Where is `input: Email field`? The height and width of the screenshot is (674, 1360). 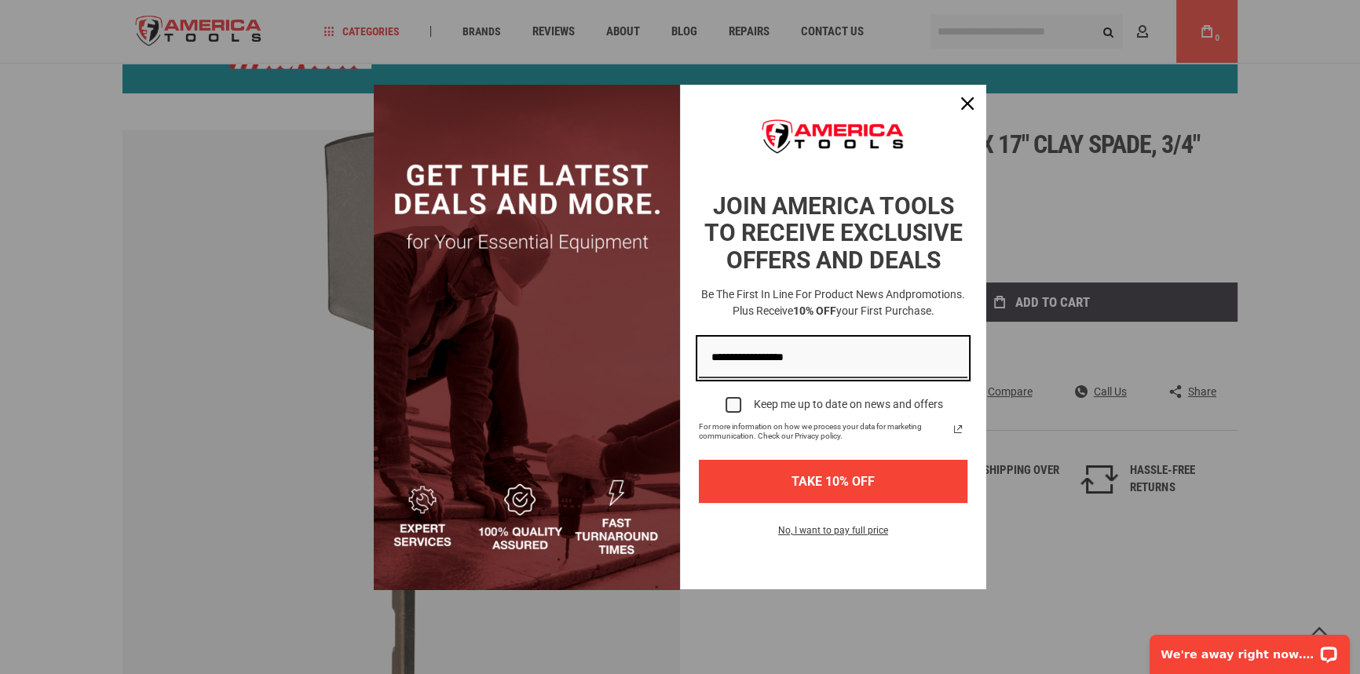 input: Email field is located at coordinates (833, 358).